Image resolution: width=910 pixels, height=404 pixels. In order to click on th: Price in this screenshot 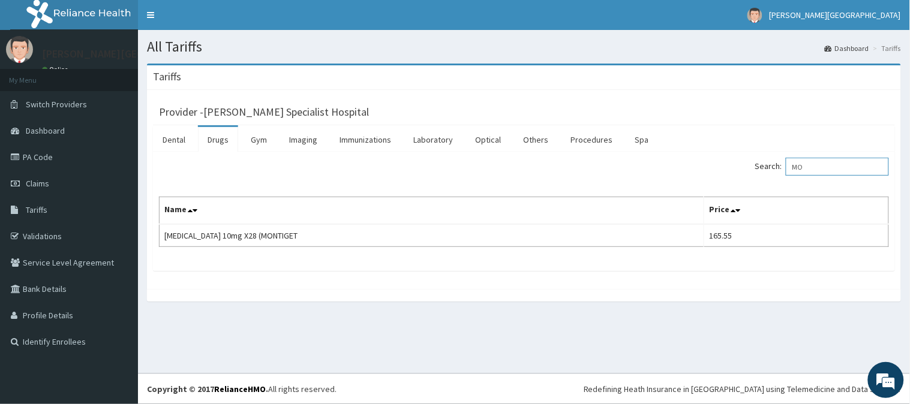, I will do `click(797, 211)`.